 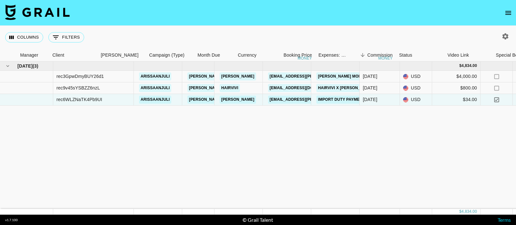 What do you see at coordinates (66, 37) in the screenshot?
I see `button: Show filters` at bounding box center [66, 37].